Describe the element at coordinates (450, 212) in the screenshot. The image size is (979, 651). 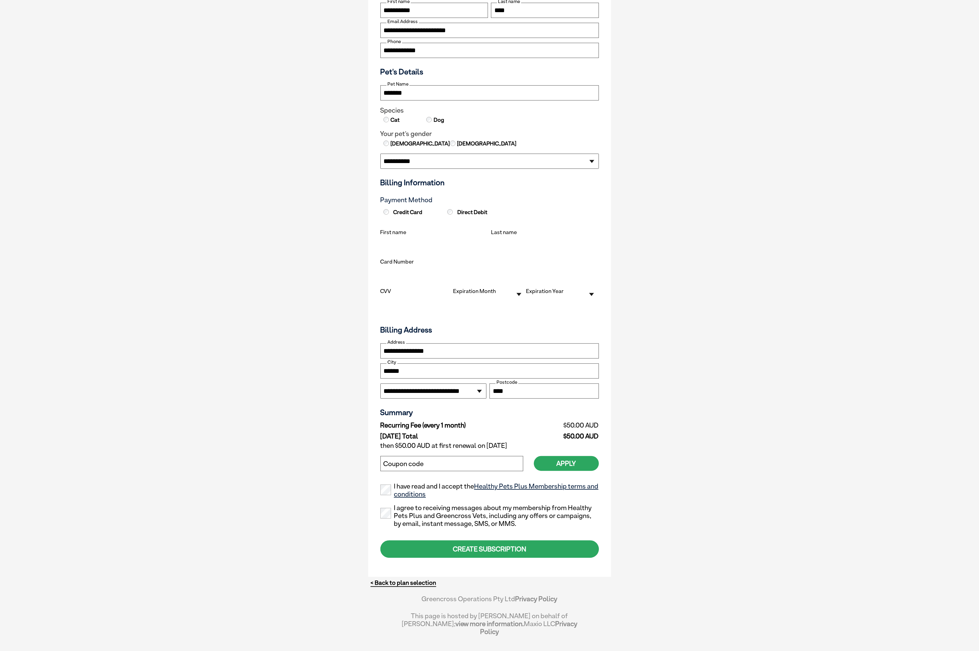
I see `input: Direct Debit` at that location.